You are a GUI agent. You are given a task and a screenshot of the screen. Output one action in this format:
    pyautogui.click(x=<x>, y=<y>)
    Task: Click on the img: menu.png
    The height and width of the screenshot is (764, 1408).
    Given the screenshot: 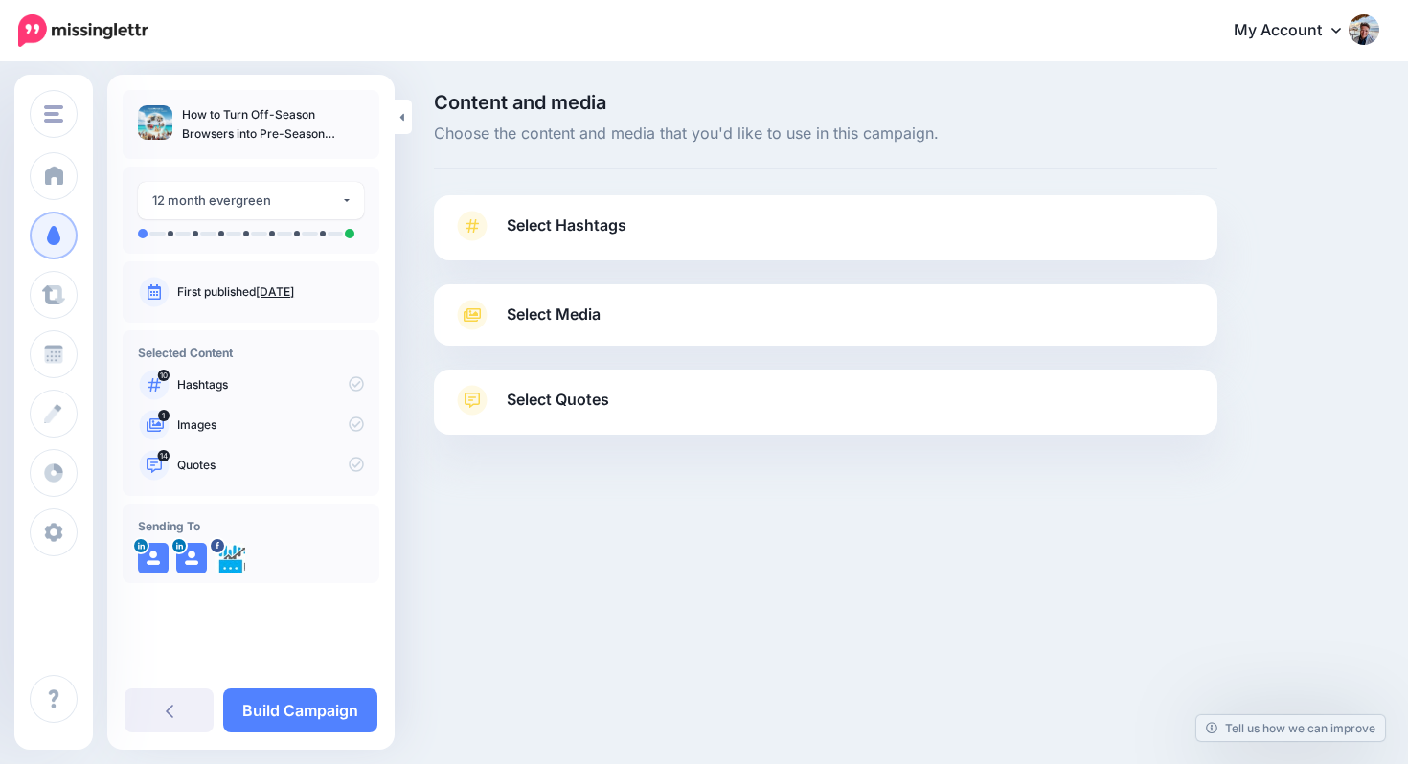 What is the action you would take?
    pyautogui.click(x=54, y=114)
    